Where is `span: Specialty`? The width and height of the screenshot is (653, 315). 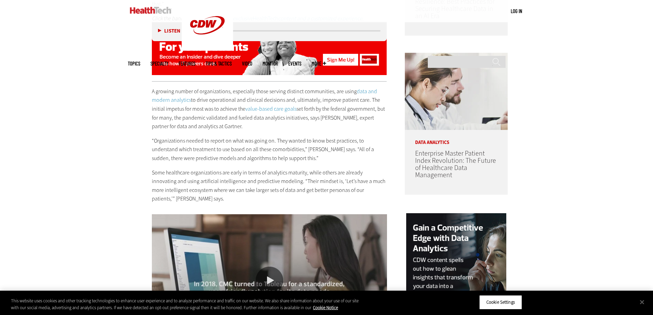 span: Specialty is located at coordinates (159, 63).